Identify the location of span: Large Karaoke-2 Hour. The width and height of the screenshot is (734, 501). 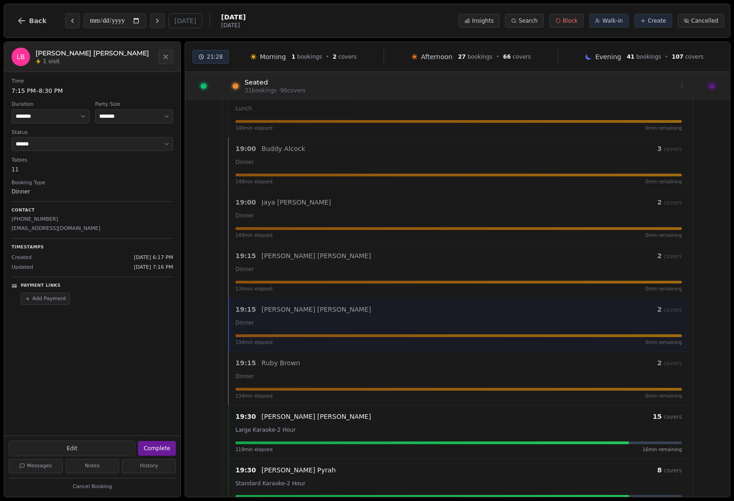
(265, 430).